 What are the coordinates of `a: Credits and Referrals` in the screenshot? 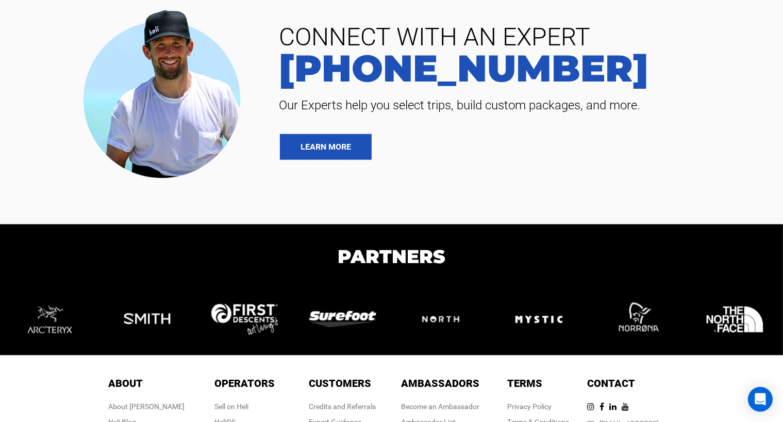 It's located at (343, 406).